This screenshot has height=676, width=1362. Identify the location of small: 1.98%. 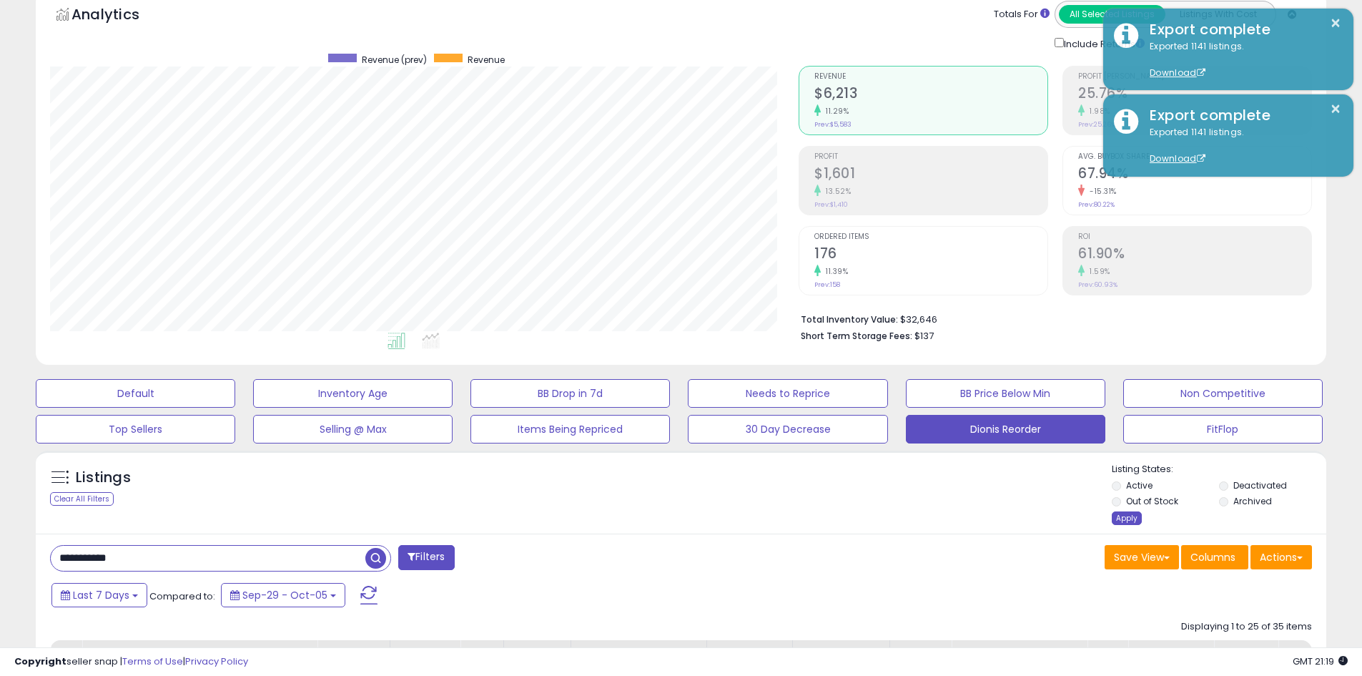
(1098, 111).